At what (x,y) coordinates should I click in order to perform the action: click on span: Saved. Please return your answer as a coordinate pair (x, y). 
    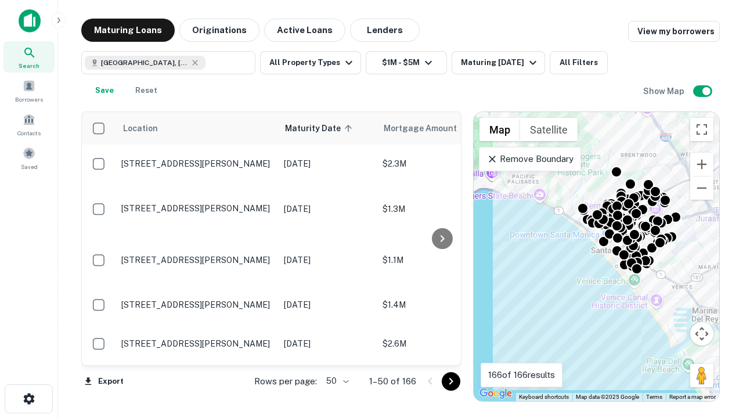
    Looking at the image, I should click on (29, 167).